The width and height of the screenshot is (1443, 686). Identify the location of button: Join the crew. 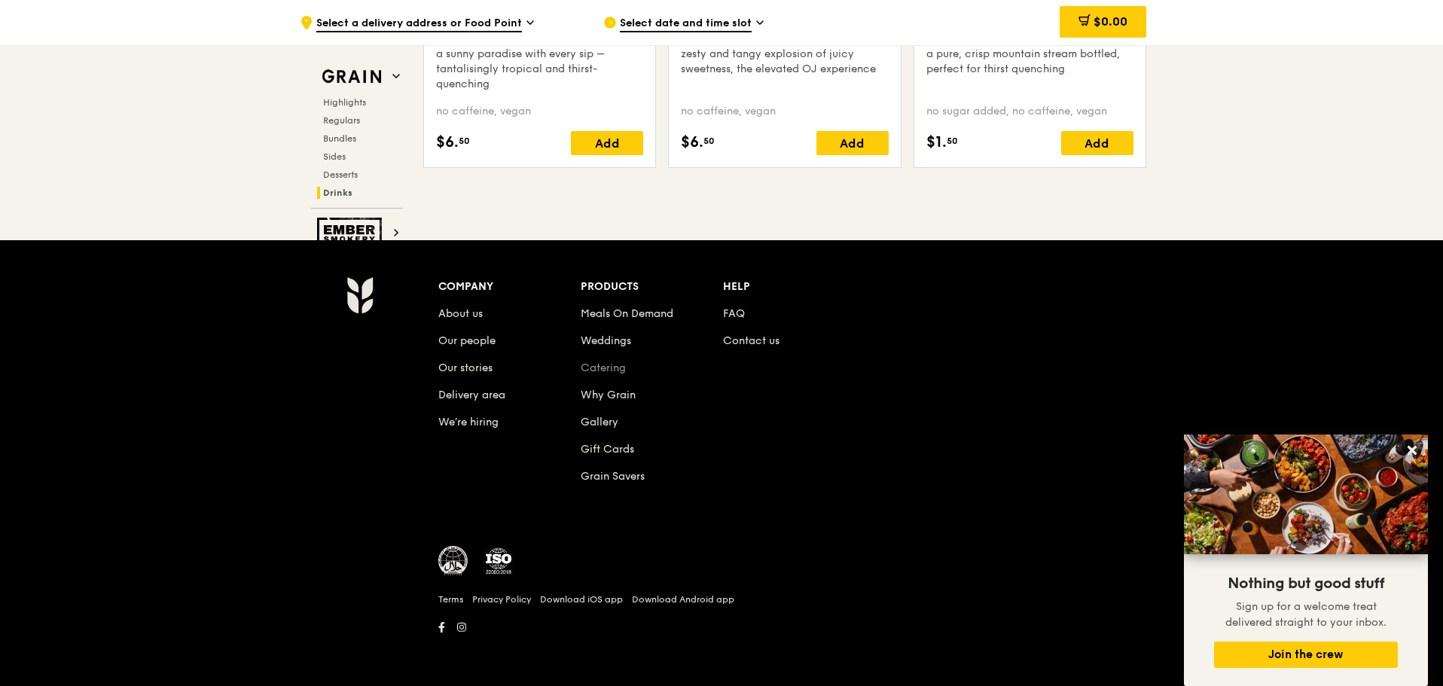
(1306, 654).